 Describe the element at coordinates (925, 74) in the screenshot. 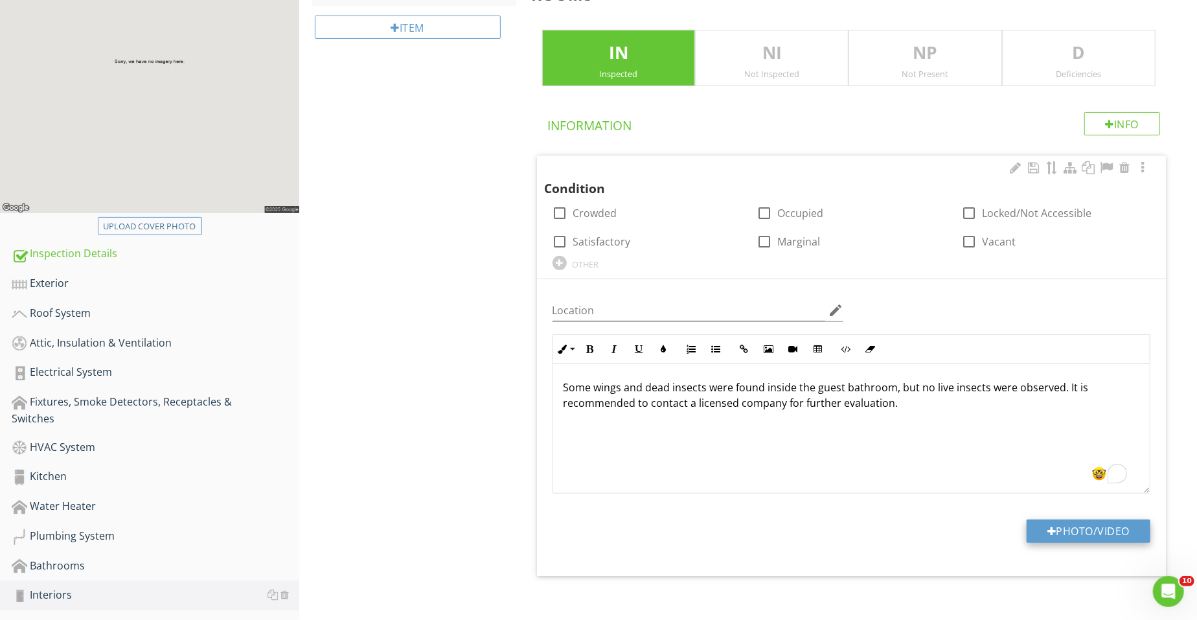

I see `div: Not Present` at that location.